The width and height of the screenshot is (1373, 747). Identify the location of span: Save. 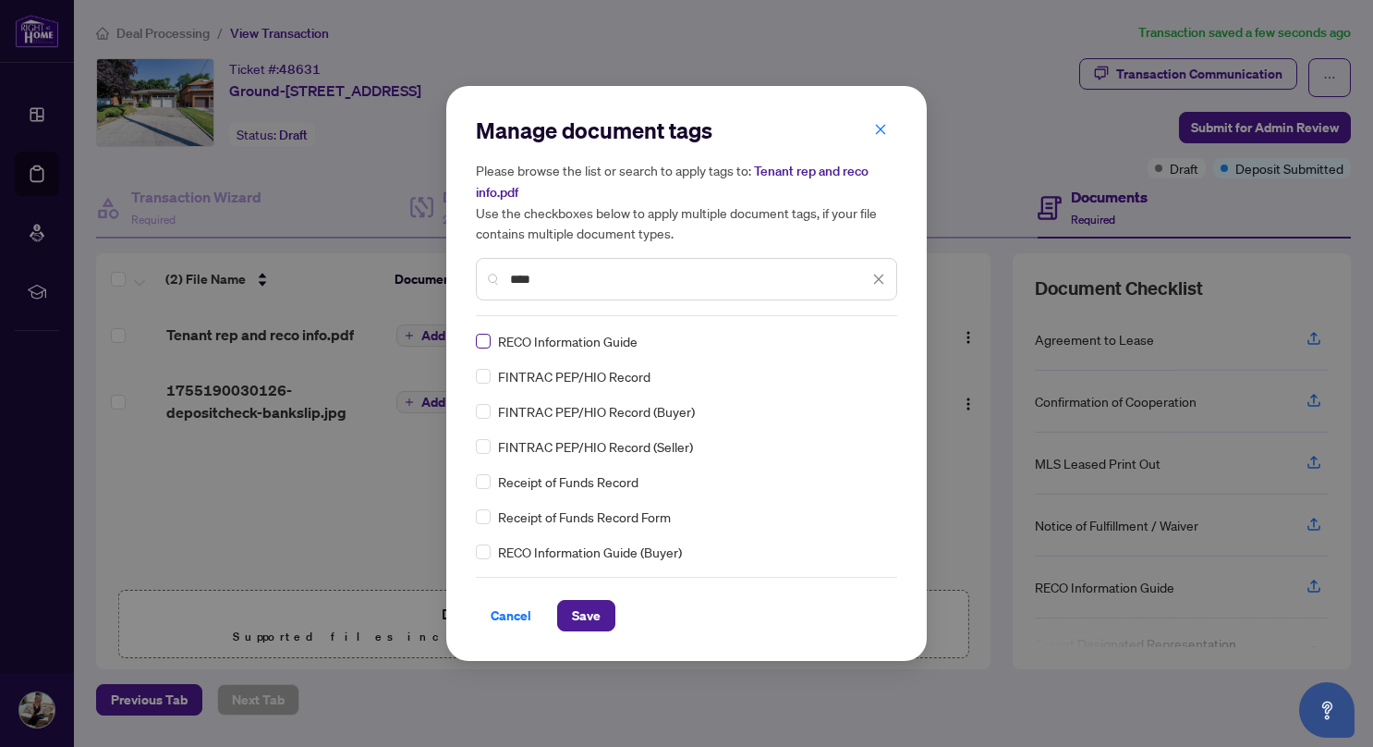
(586, 615).